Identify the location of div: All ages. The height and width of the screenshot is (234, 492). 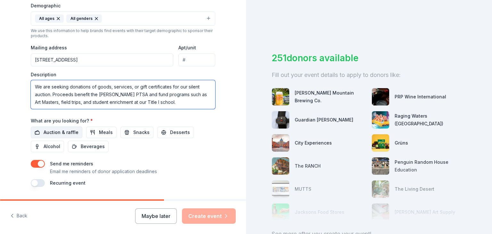
(49, 19).